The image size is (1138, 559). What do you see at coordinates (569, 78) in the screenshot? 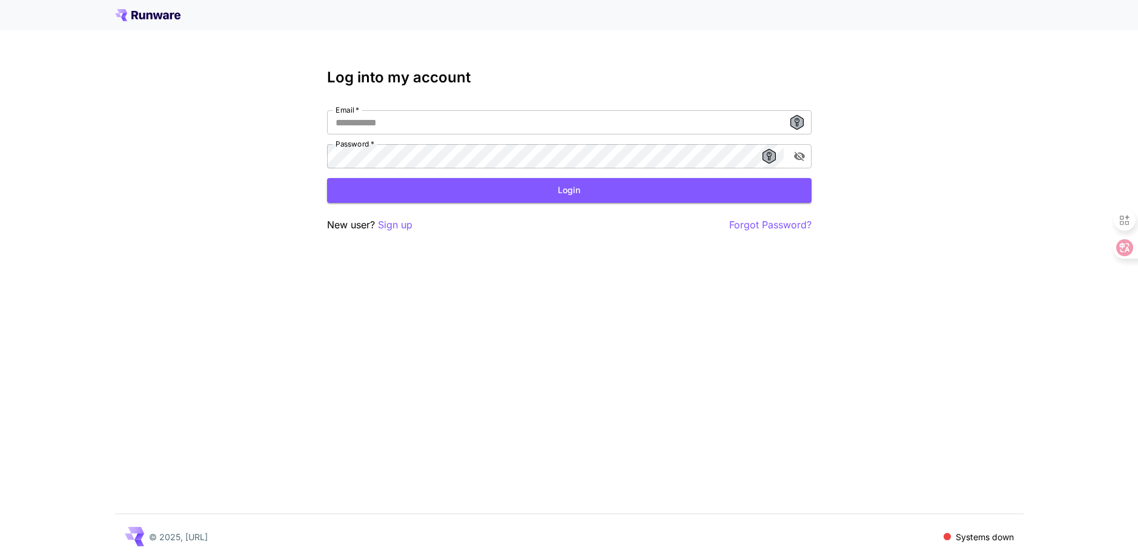
I see `h3: Log into my account` at bounding box center [569, 78].